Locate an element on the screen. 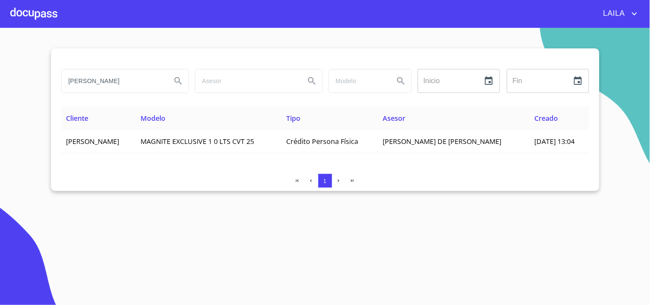 This screenshot has height=305, width=650. span: LAILA is located at coordinates (613, 14).